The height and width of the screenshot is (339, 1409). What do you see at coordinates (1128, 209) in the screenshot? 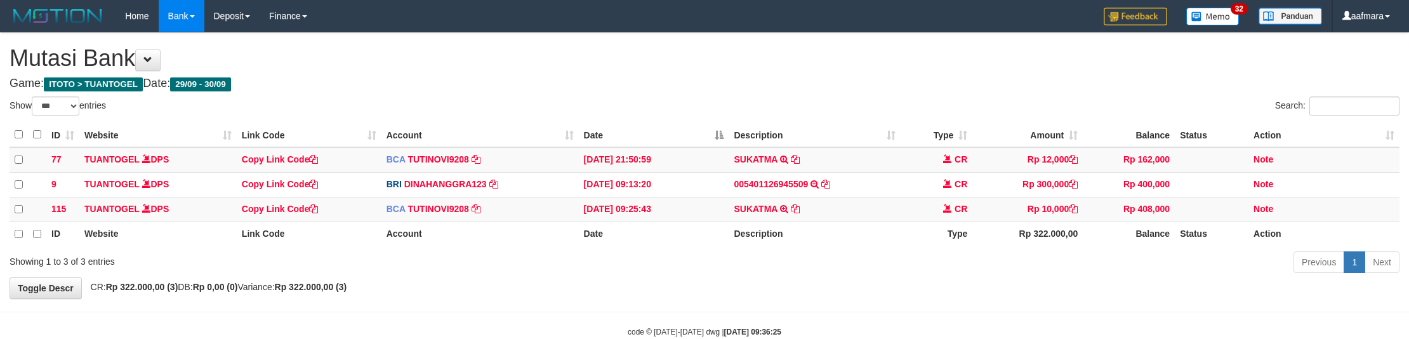
I see `td: Rp 408,000` at bounding box center [1128, 209].